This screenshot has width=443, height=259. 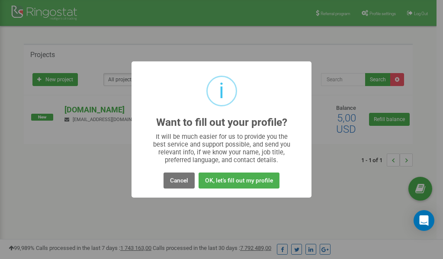 I want to click on div: Open Intercom Messenger, so click(x=424, y=221).